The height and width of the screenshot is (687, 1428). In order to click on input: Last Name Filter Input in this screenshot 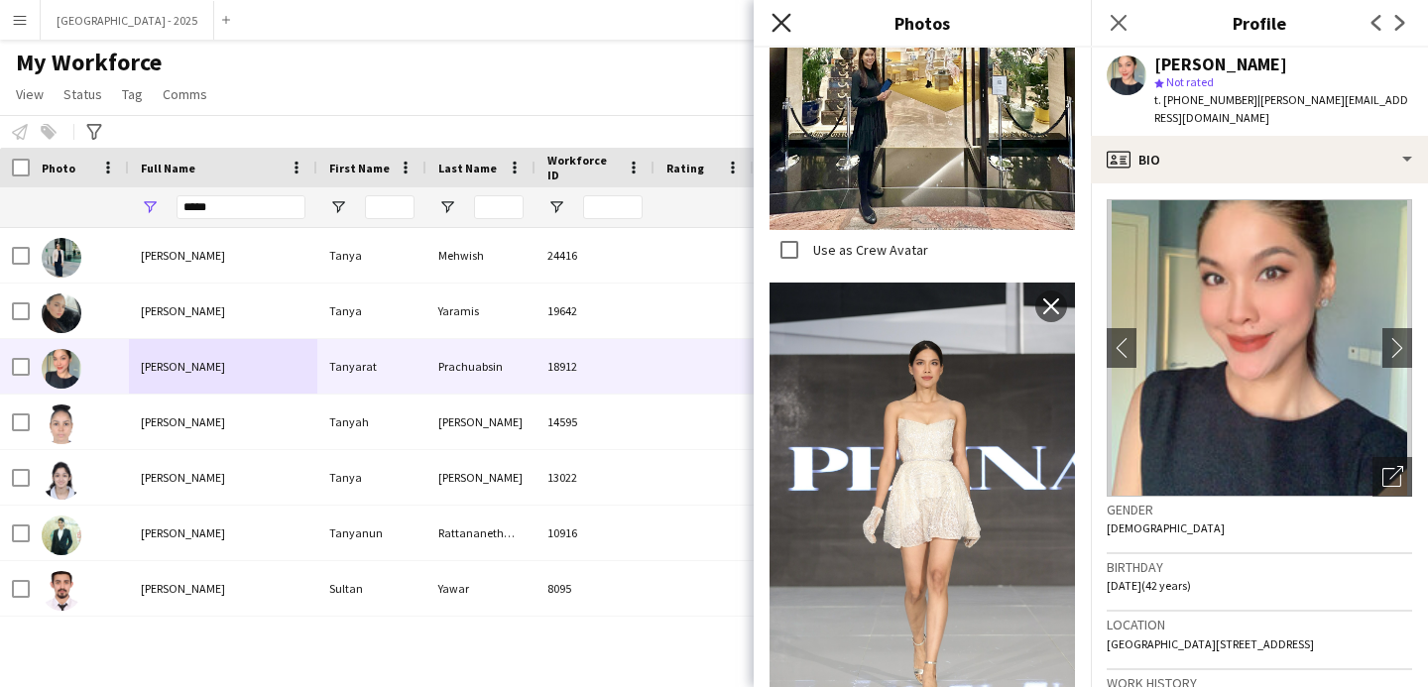, I will do `click(499, 207)`.